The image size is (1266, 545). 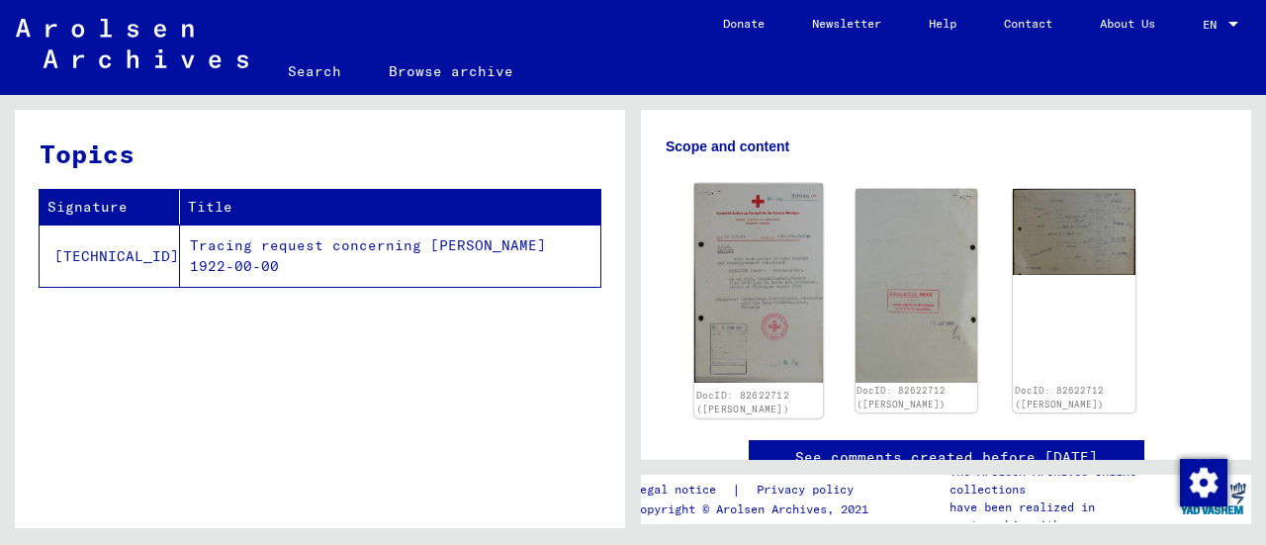 What do you see at coordinates (1204, 483) in the screenshot?
I see `img: Change consent` at bounding box center [1204, 483].